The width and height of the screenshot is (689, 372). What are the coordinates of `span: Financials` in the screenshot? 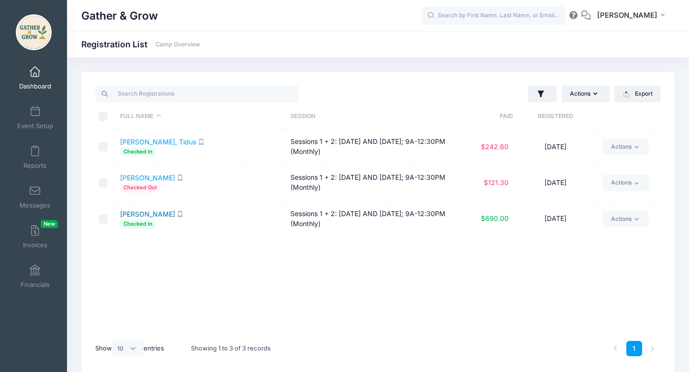 It's located at (35, 285).